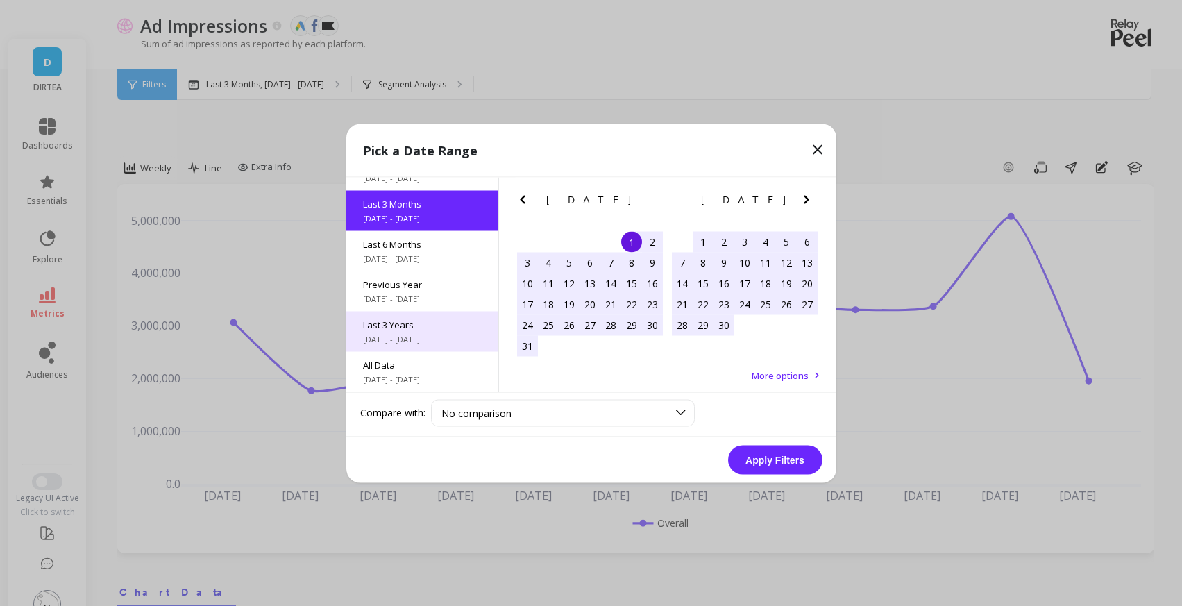 This screenshot has height=606, width=1182. Describe the element at coordinates (590, 294) in the screenshot. I see `div: month 2025-08` at that location.